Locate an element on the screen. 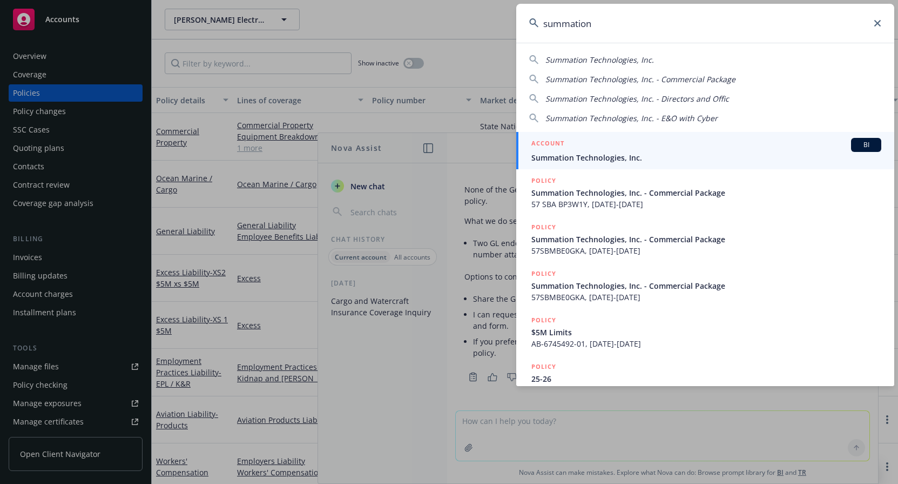 The image size is (898, 484). input: Search... is located at coordinates (706, 23).